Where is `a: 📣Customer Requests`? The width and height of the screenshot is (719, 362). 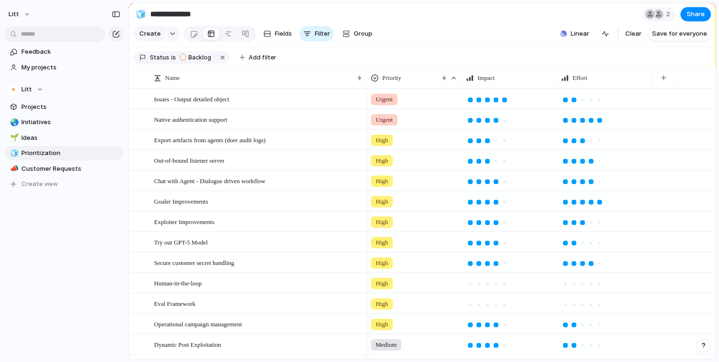 a: 📣Customer Requests is located at coordinates (64, 169).